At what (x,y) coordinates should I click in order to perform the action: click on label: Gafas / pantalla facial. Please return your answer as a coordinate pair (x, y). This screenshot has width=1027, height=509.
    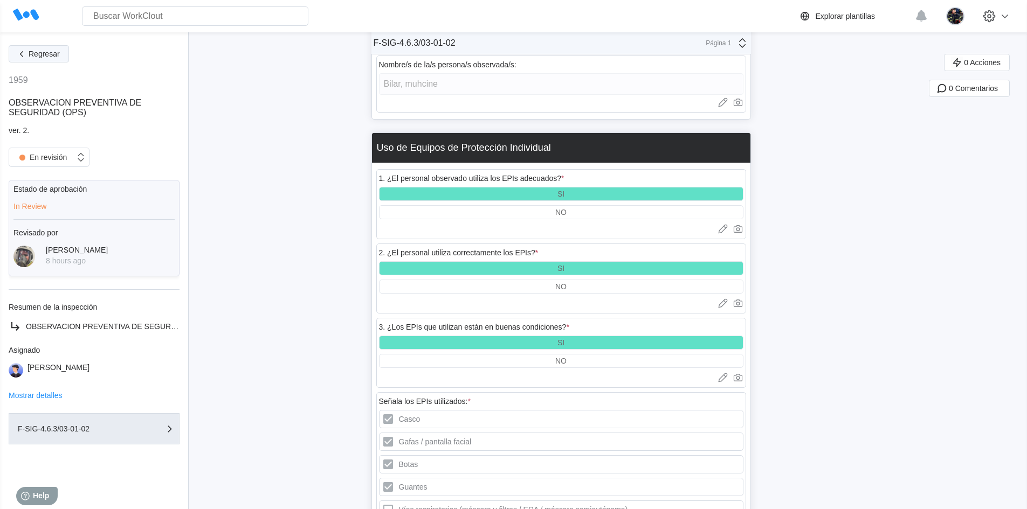
    Looking at the image, I should click on (561, 442).